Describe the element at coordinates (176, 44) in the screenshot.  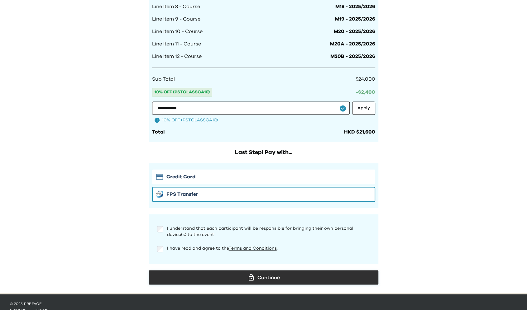
I see `span: Line Item 11 - Course` at that location.